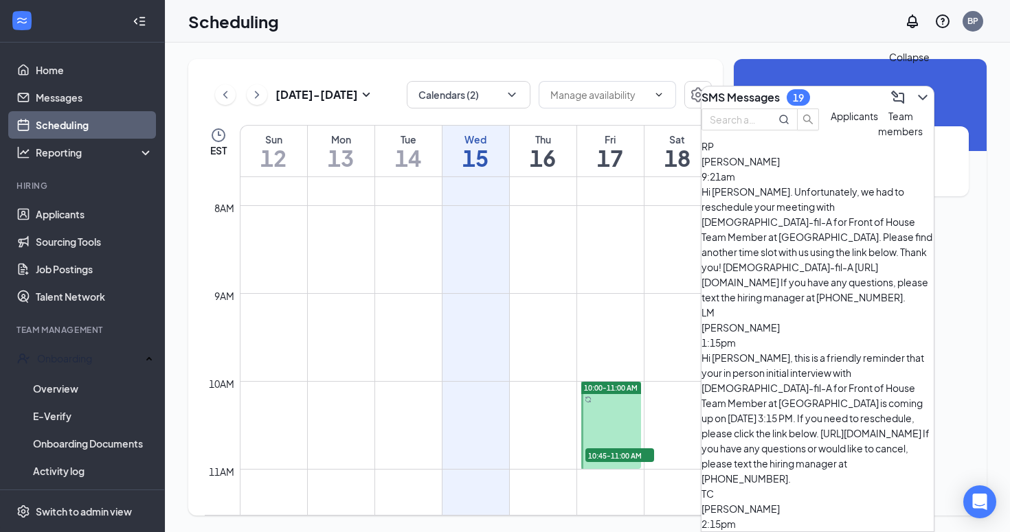 The height and width of the screenshot is (532, 1010). What do you see at coordinates (273, 139) in the screenshot?
I see `div: Sun` at bounding box center [273, 139].